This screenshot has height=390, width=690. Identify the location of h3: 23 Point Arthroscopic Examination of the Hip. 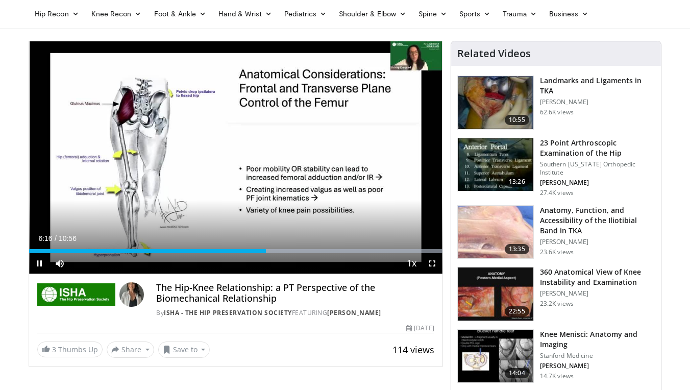
(597, 148).